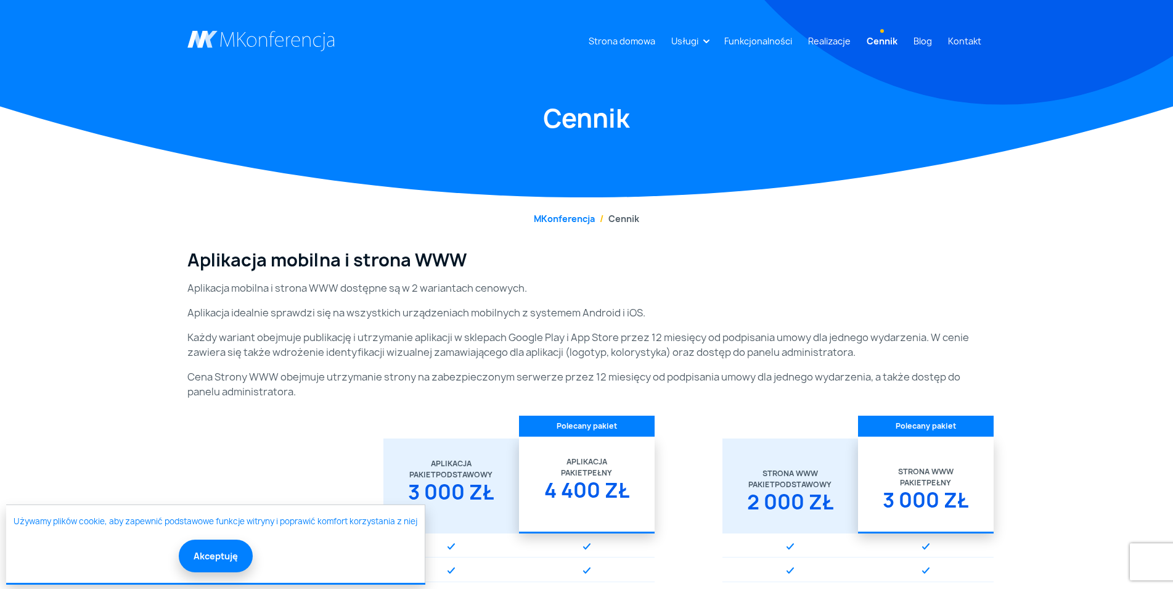 This screenshot has height=589, width=1173. Describe the element at coordinates (215, 522) in the screenshot. I see `a: Używamy plików cookie, aby zapewnić podstawowe funkcje witryny i poprawić komfort korzystania z niej` at that location.